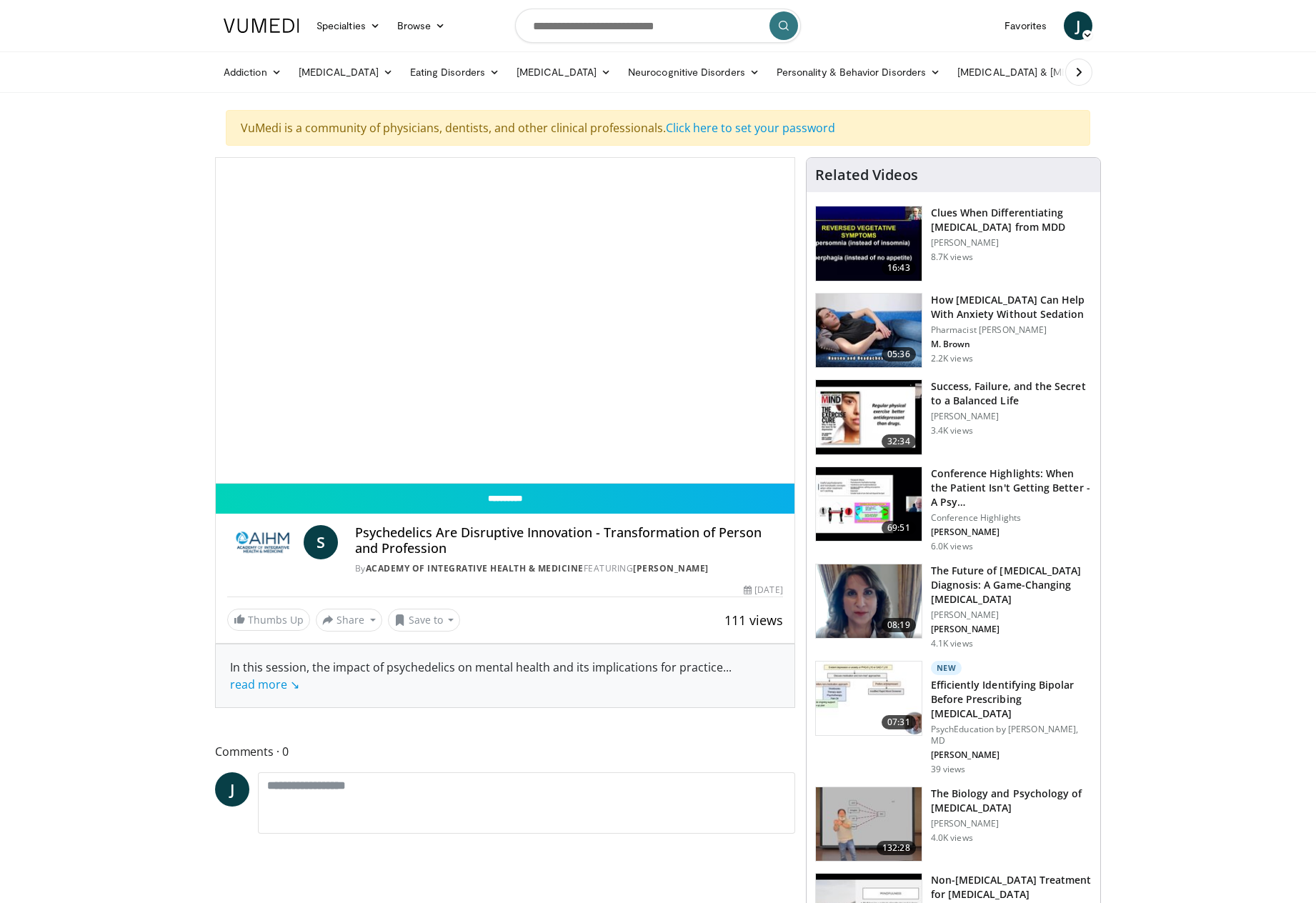 The width and height of the screenshot is (1316, 903). What do you see at coordinates (269, 619) in the screenshot?
I see `a: Thumbs Up` at bounding box center [269, 619].